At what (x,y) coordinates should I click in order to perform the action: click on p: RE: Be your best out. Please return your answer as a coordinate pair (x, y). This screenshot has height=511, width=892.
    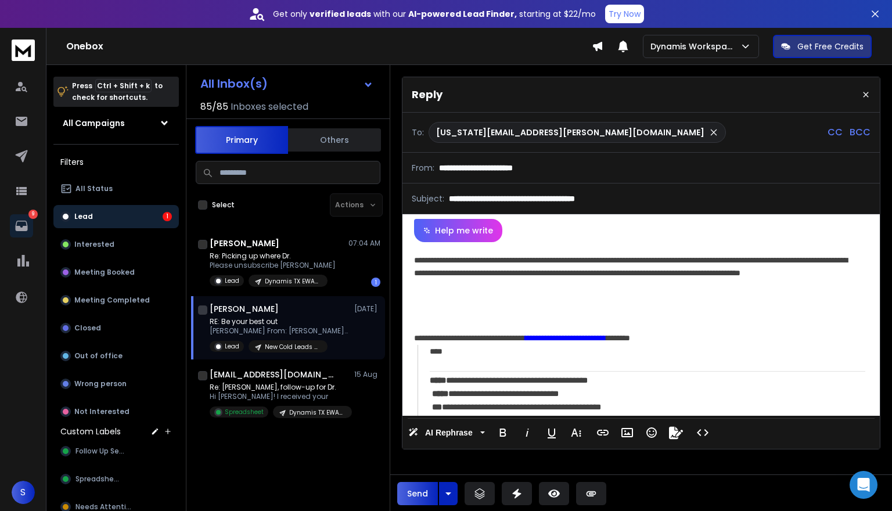
    Looking at the image, I should click on (279, 322).